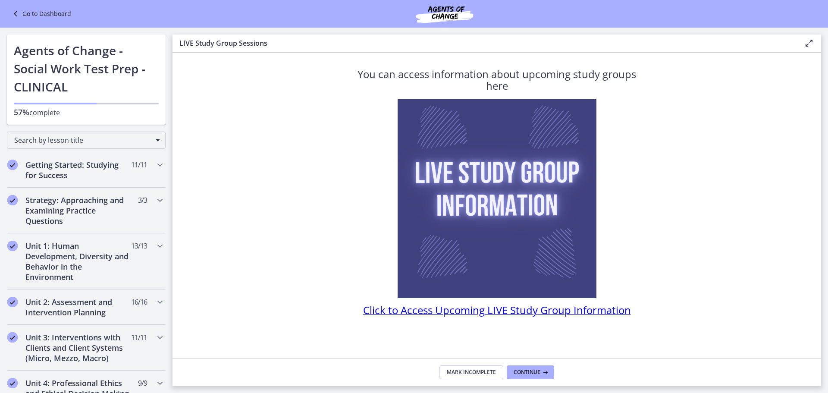 The image size is (828, 393). What do you see at coordinates (78, 261) in the screenshot?
I see `h2: Unit 1: Human Development, Diversity and Behavior in the Environment` at bounding box center [78, 261].